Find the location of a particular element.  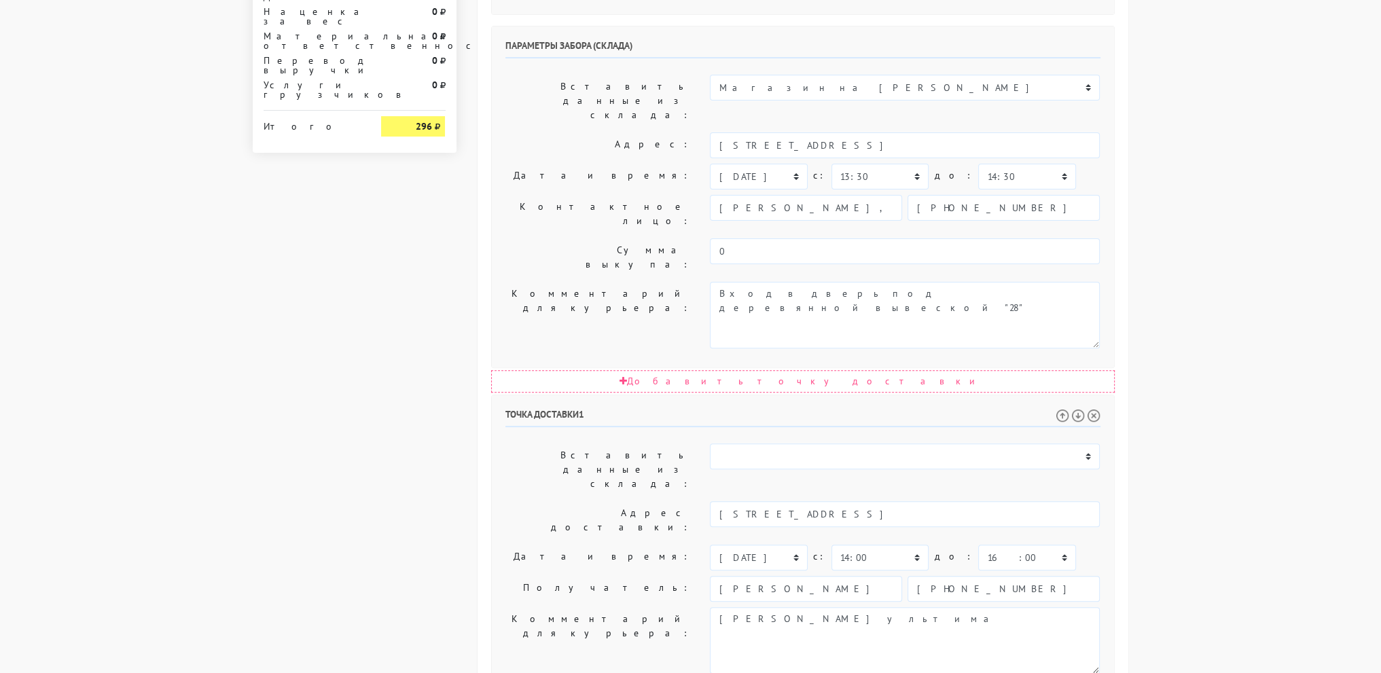

label: Контактное лицо: is located at coordinates (598, 214).